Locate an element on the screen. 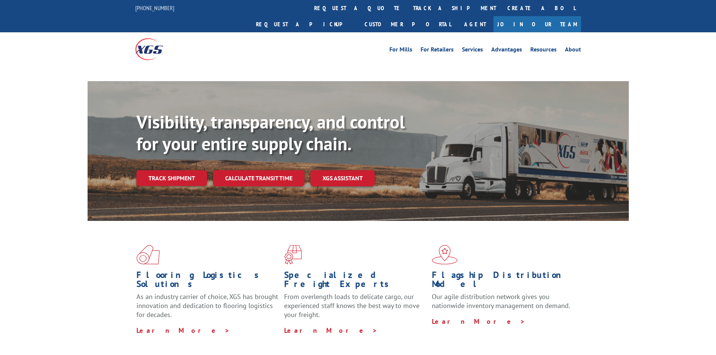 Image resolution: width=716 pixels, height=355 pixels. a: About is located at coordinates (573, 51).